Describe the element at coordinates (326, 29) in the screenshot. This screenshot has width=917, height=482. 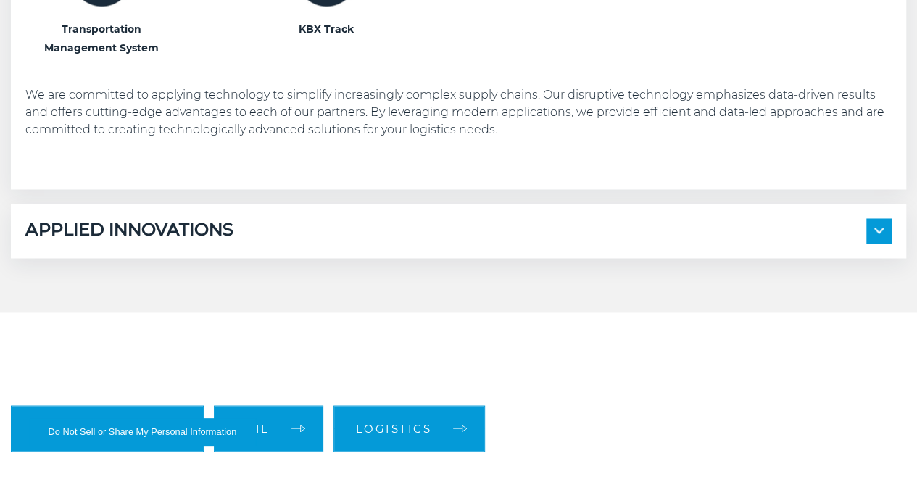
I see `h3: KBX Track` at that location.